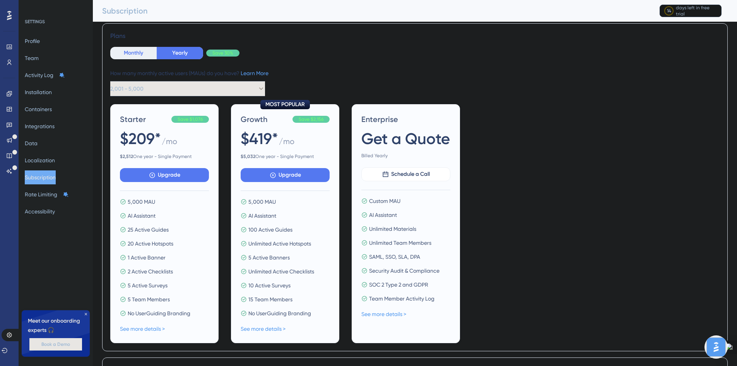 This screenshot has height=366, width=737. Describe the element at coordinates (148, 230) in the screenshot. I see `span: 25 Active Guides` at that location.